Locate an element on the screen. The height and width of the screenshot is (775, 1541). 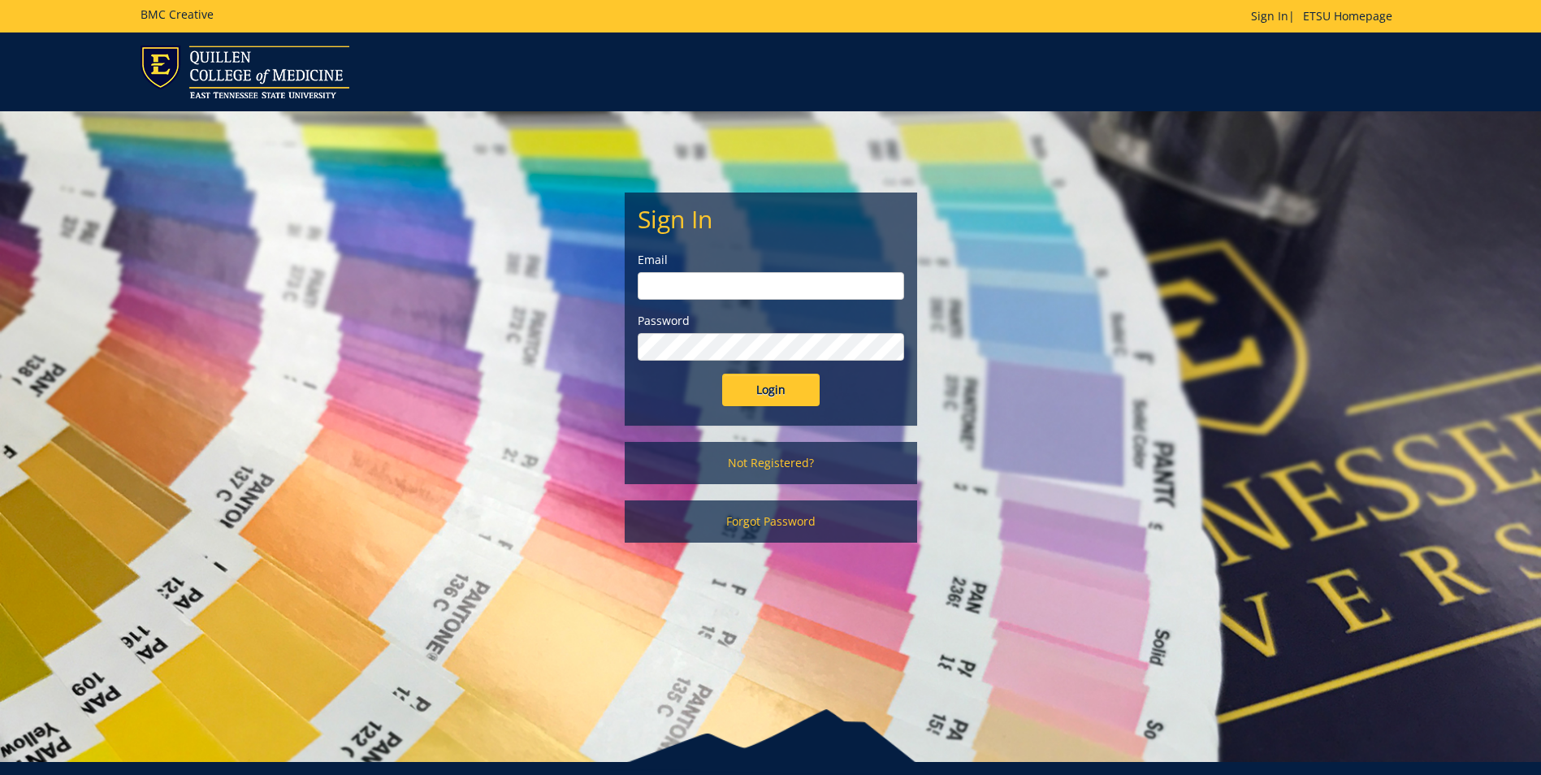
a: Not Registered? is located at coordinates (771, 463).